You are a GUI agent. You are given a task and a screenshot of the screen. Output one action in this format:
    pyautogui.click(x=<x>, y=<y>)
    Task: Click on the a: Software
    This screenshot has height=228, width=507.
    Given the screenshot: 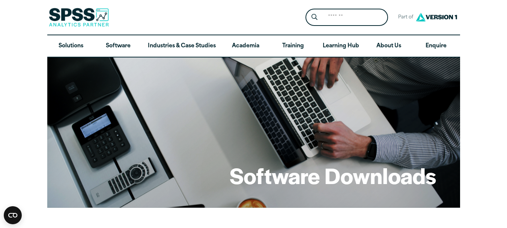 What is the action you would take?
    pyautogui.click(x=118, y=46)
    